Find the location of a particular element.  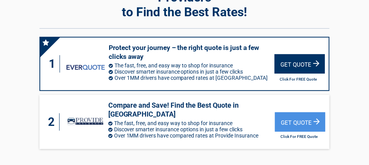

div: 2 is located at coordinates (53, 122).